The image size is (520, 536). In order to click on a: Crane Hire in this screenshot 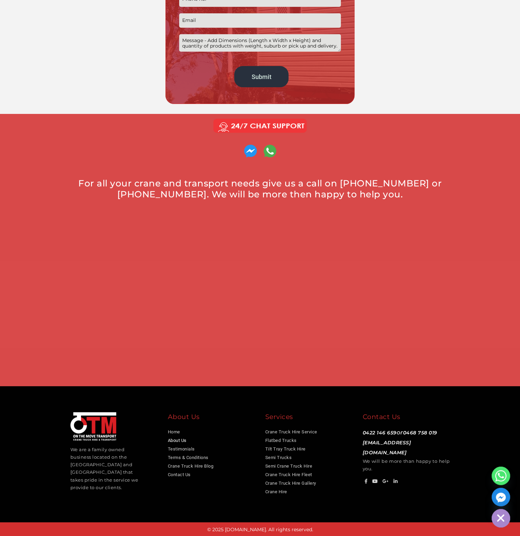, I will do `click(276, 491)`.